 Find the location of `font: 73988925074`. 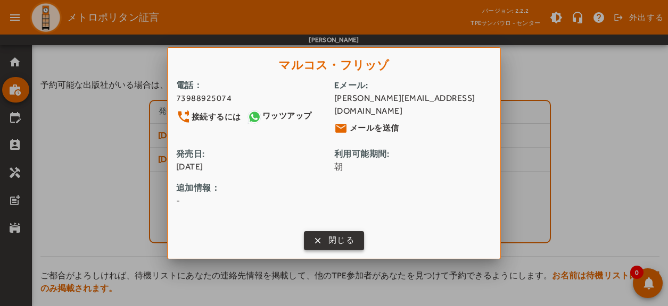

font: 73988925074 is located at coordinates (204, 98).